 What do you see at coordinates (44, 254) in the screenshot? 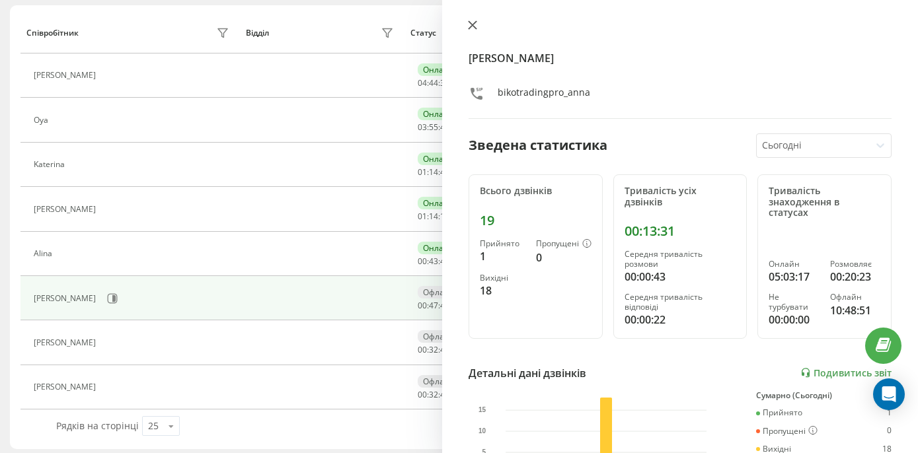
I see `div: Alina` at bounding box center [44, 254].